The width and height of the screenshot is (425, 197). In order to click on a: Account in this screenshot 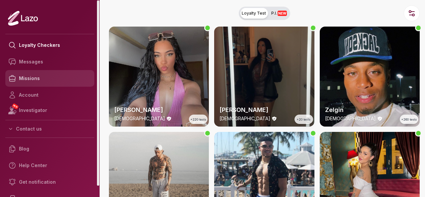, I will do `click(50, 95)`.